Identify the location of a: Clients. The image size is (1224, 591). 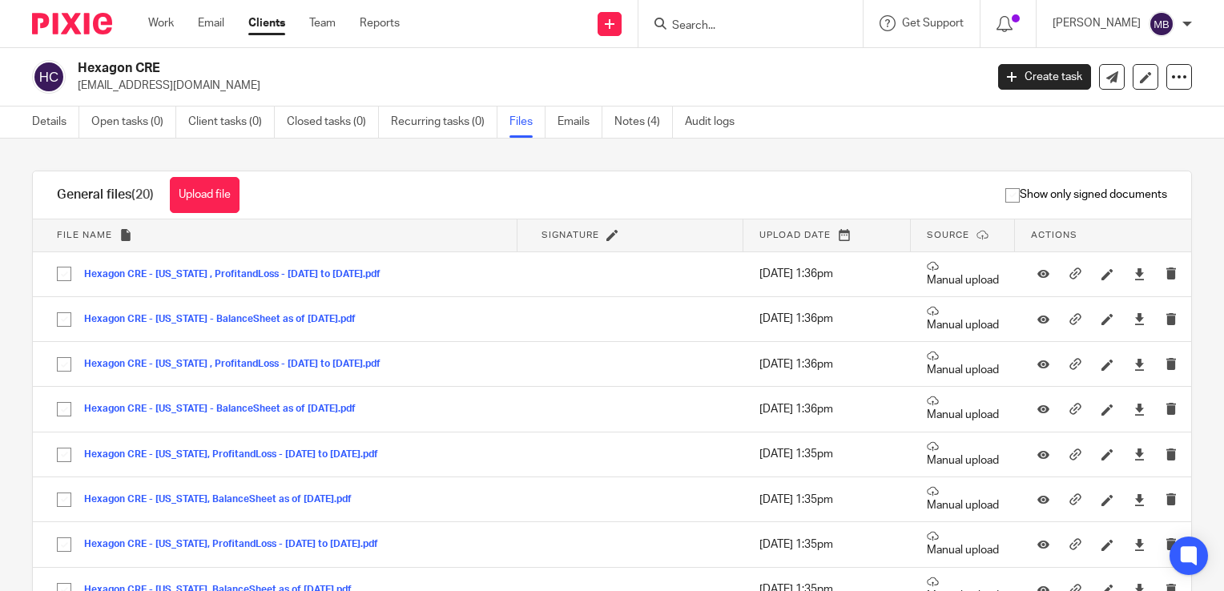
(267, 23).